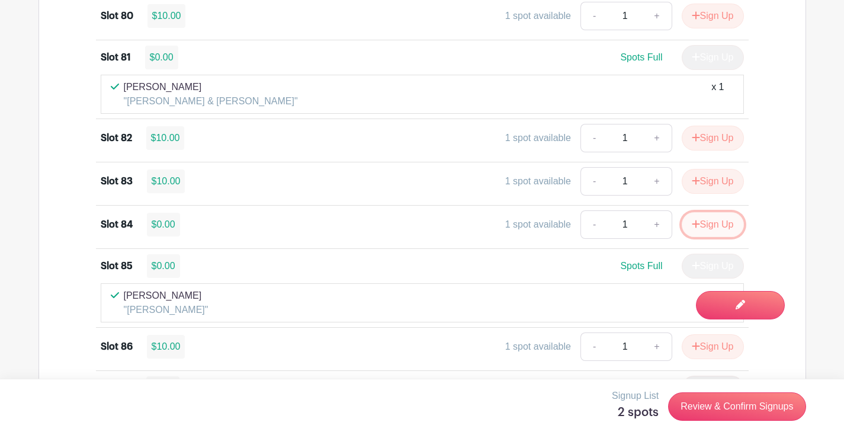  I want to click on p: Signup List, so click(635, 396).